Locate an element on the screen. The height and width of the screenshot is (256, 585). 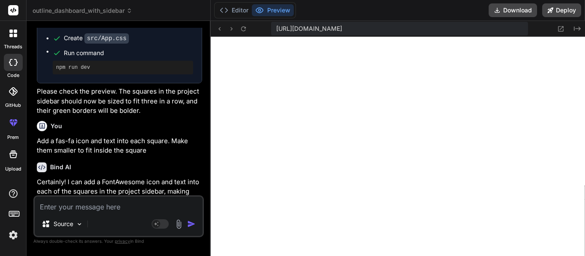
div: Create is located at coordinates (96, 38).